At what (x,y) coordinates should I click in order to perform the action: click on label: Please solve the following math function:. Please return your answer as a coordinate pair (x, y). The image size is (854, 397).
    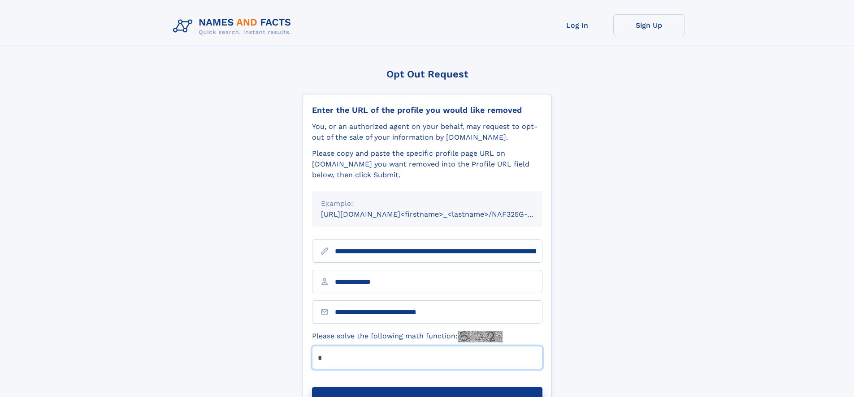
    Looking at the image, I should click on (407, 337).